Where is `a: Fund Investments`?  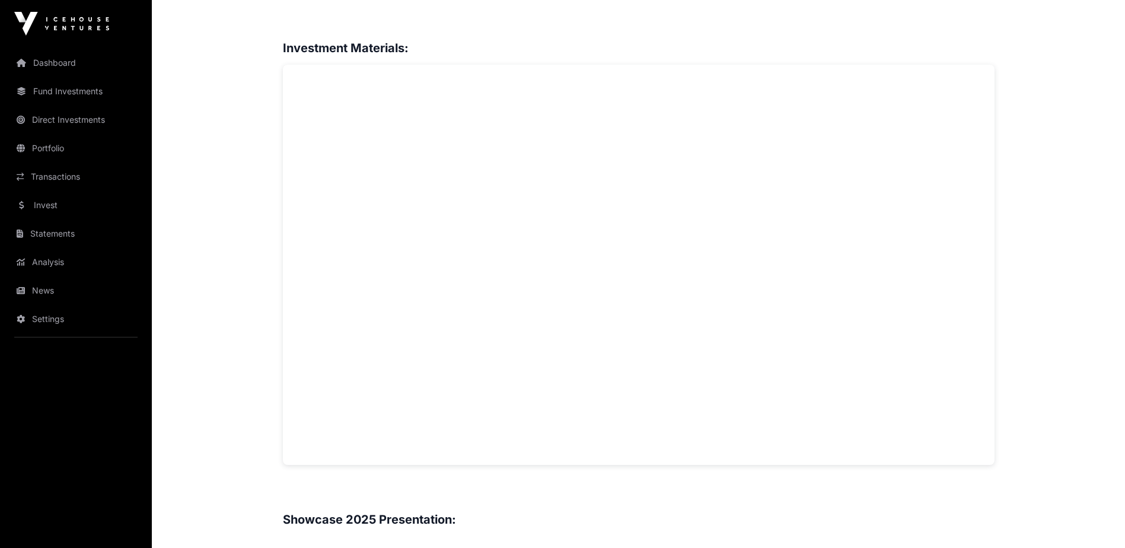 a: Fund Investments is located at coordinates (76, 91).